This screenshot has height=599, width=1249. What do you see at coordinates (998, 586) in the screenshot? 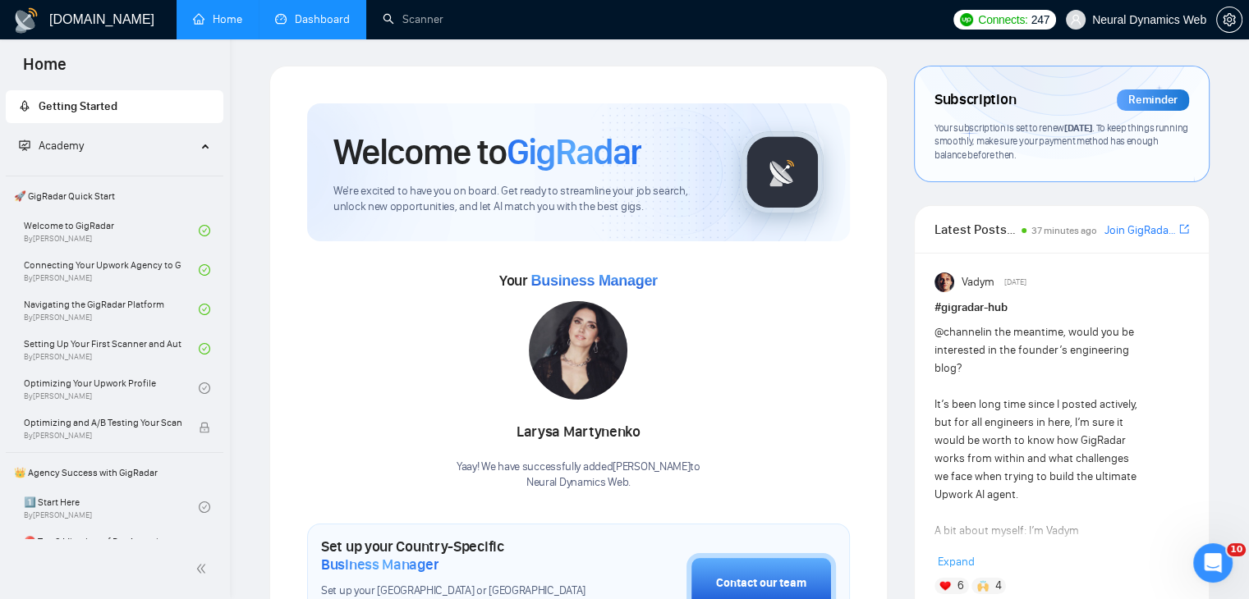
I see `span: 4` at bounding box center [998, 586].